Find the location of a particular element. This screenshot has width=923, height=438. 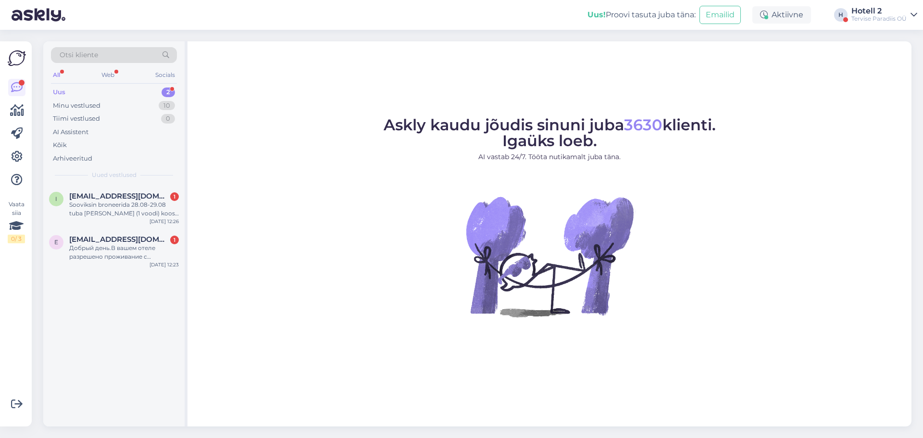

span: Otsi kliente is located at coordinates (79, 55).